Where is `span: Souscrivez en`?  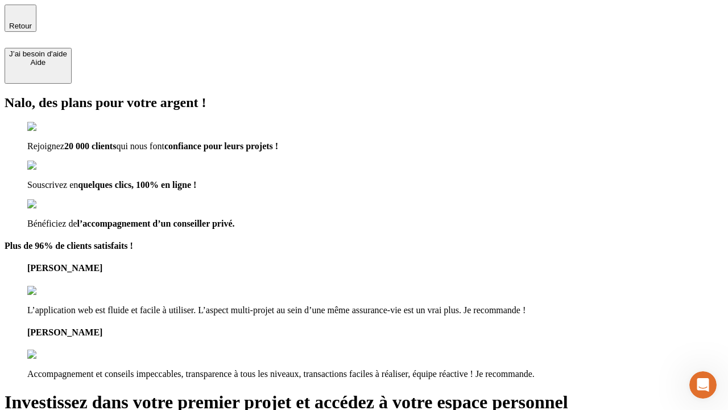 span: Souscrivez en is located at coordinates (52, 184).